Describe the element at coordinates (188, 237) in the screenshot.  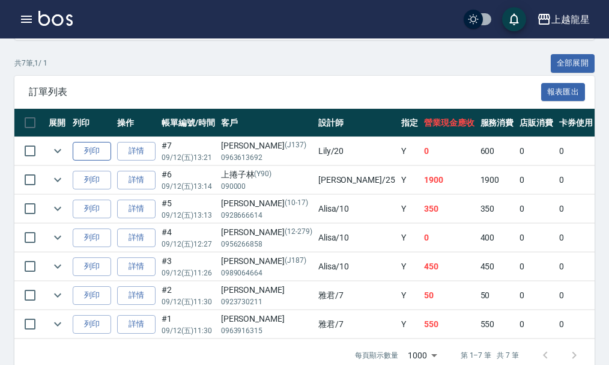
I see `td: #4` at that location.